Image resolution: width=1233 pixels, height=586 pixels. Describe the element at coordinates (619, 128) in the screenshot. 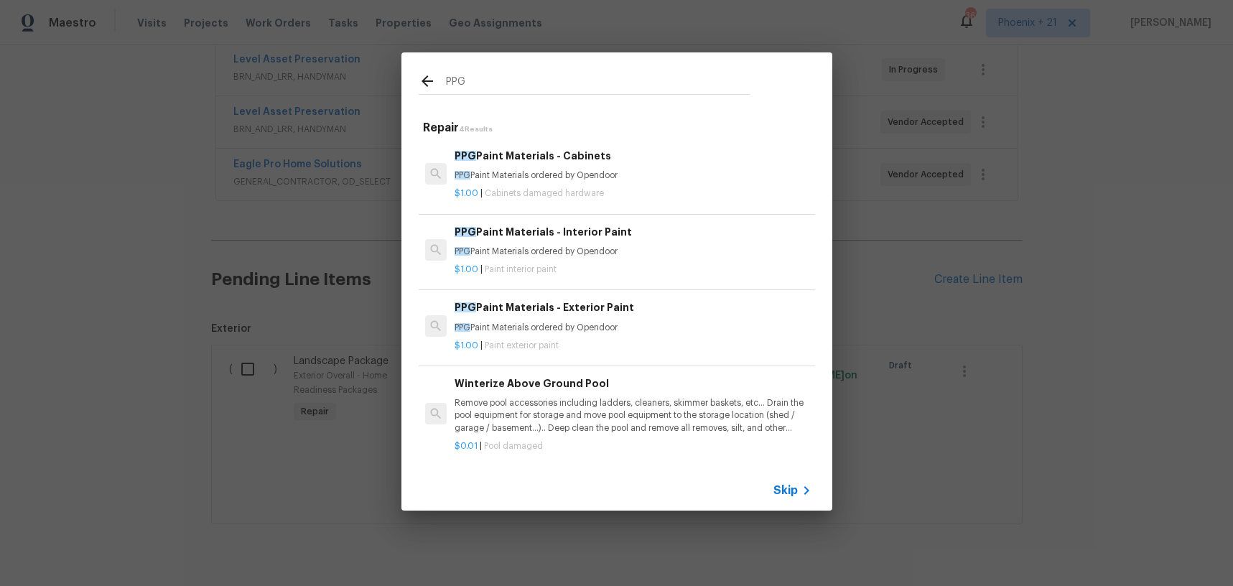

I see `h5: Repair` at that location.